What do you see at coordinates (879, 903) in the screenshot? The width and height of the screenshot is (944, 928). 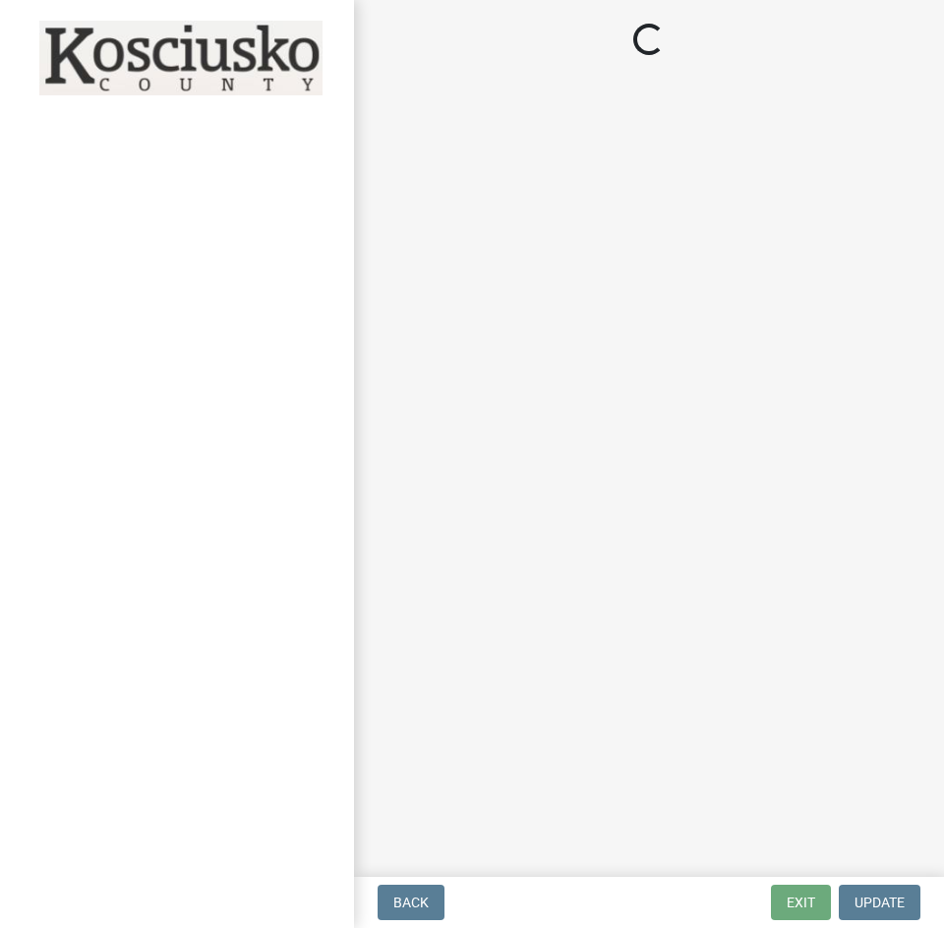 I see `button: Update` at bounding box center [879, 903].